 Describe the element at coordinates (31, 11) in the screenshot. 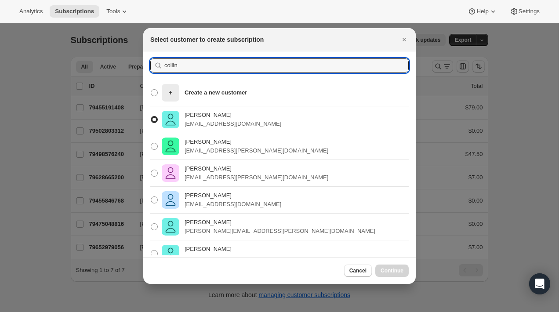

I see `span: Analytics` at that location.